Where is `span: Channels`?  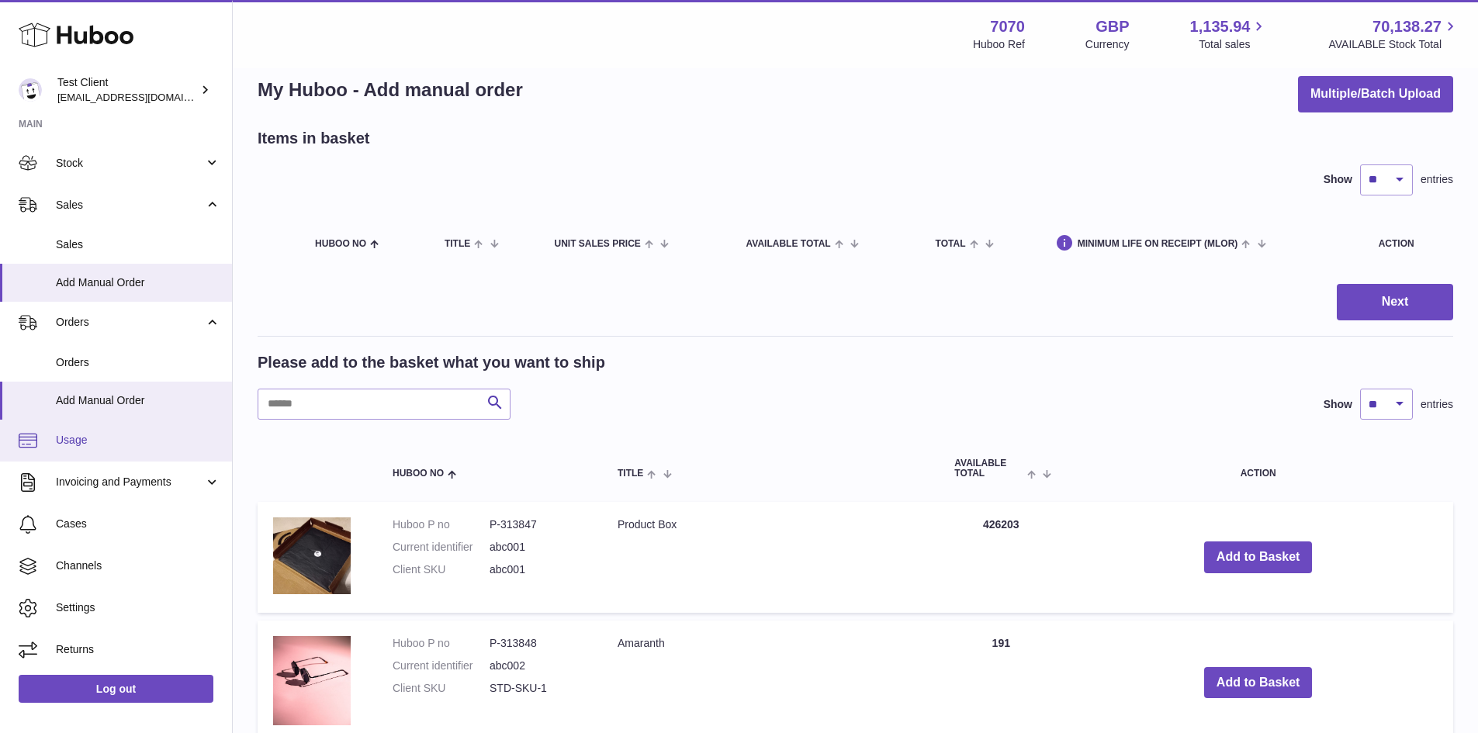 span: Channels is located at coordinates (138, 565).